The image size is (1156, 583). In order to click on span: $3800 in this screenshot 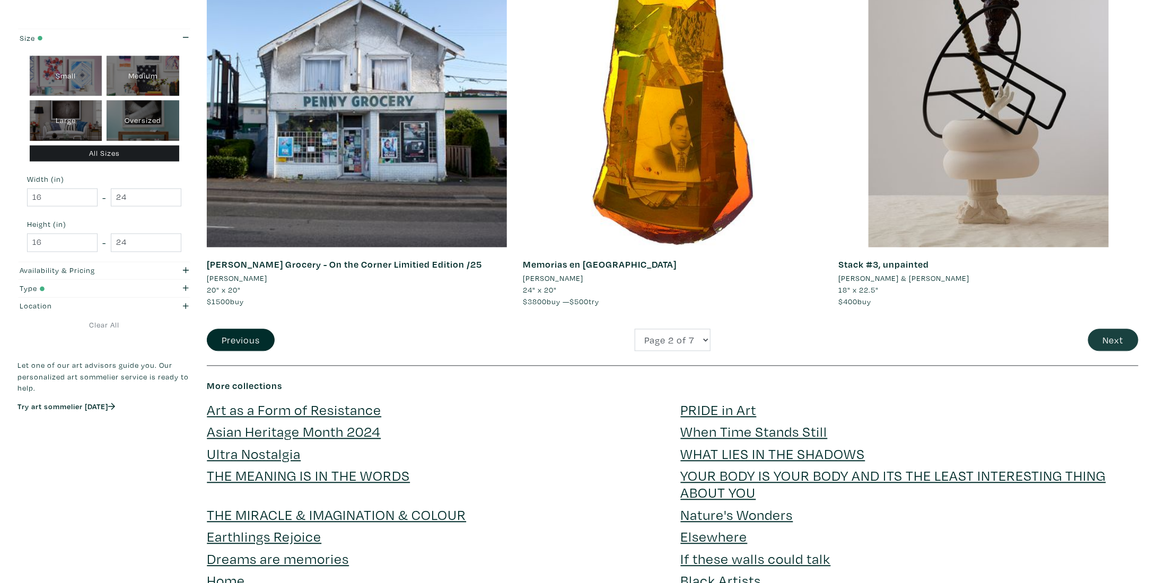, I will do `click(535, 302)`.